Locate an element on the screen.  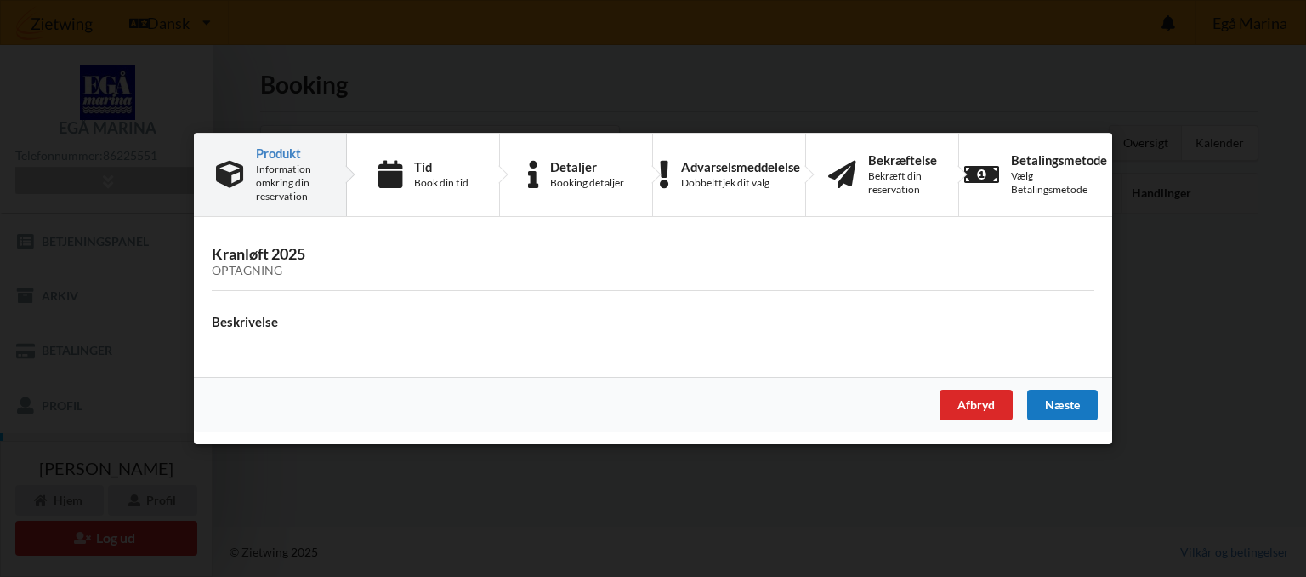
div: Dobbelttjek dit valg is located at coordinates (741, 183).